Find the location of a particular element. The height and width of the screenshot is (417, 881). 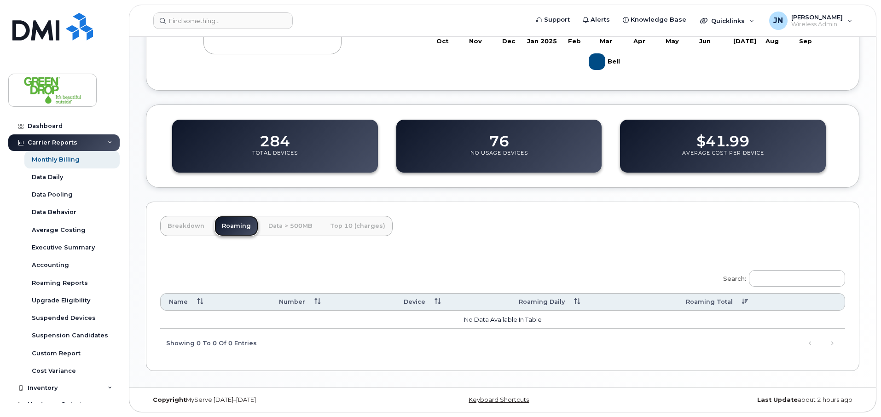

a: Roaming is located at coordinates (236, 226).